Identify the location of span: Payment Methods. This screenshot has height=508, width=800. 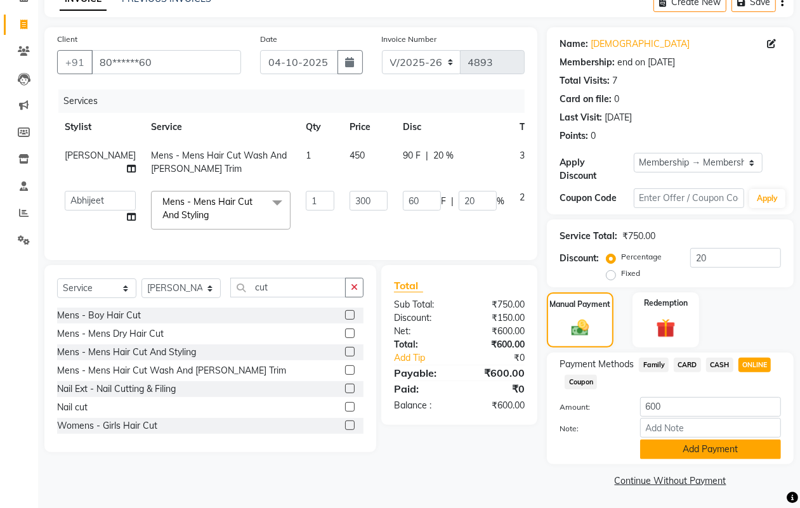
(596, 364).